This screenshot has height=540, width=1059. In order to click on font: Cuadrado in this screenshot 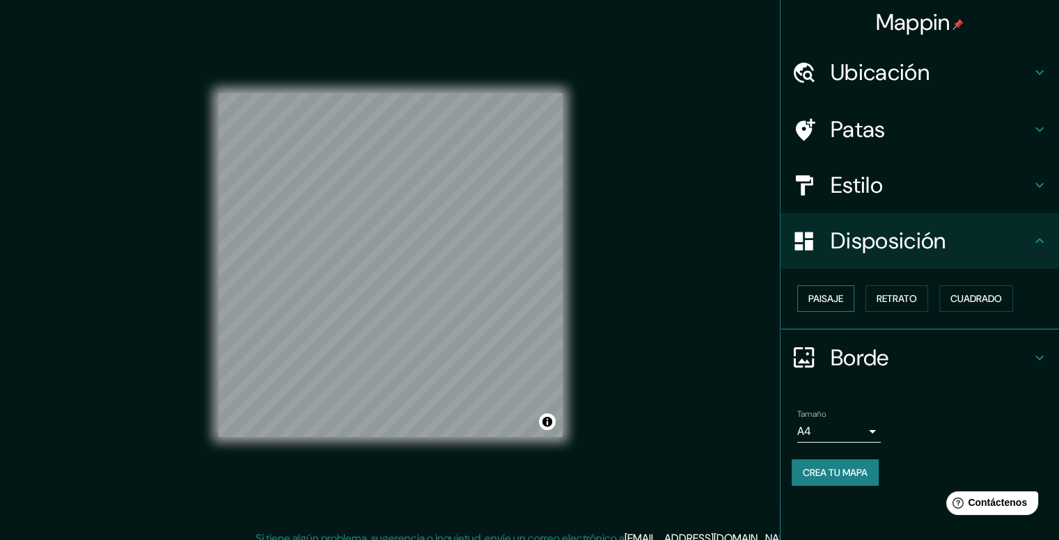, I will do `click(976, 299)`.